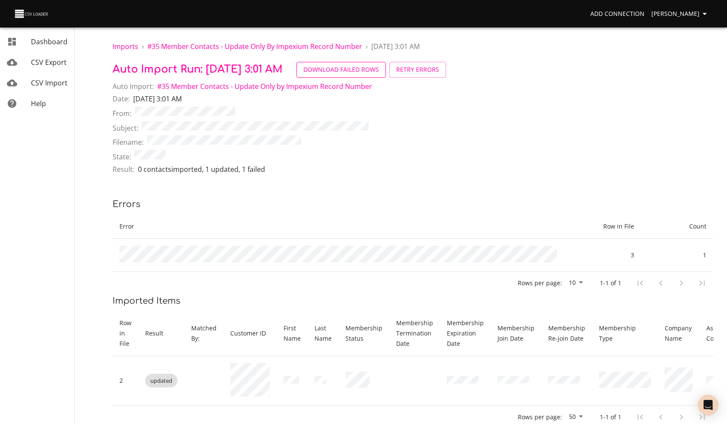  Describe the element at coordinates (617, 14) in the screenshot. I see `span: Add Connection` at that location.